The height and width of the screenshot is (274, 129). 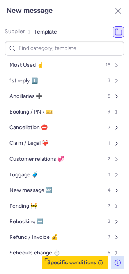 What do you see at coordinates (26, 222) in the screenshot?
I see `span: Rebooking ↔️` at bounding box center [26, 222].